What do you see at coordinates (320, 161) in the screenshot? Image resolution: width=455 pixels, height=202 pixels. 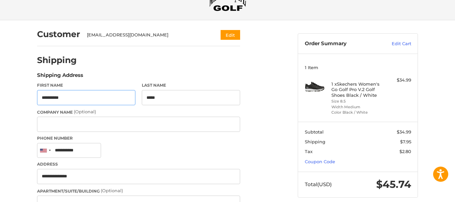 I see `a: Coupon Code` at bounding box center [320, 161].